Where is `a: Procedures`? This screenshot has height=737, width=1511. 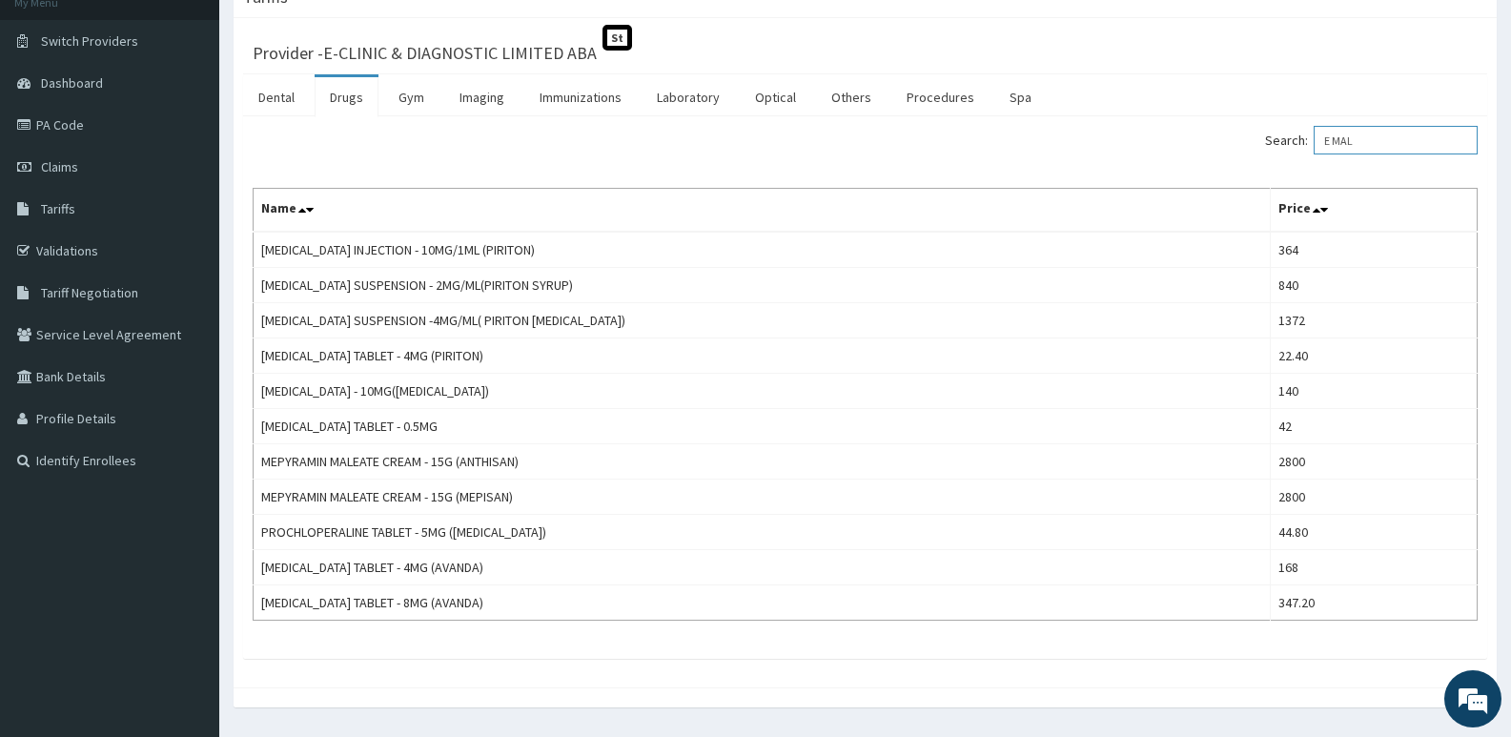
a: Procedures is located at coordinates (940, 97).